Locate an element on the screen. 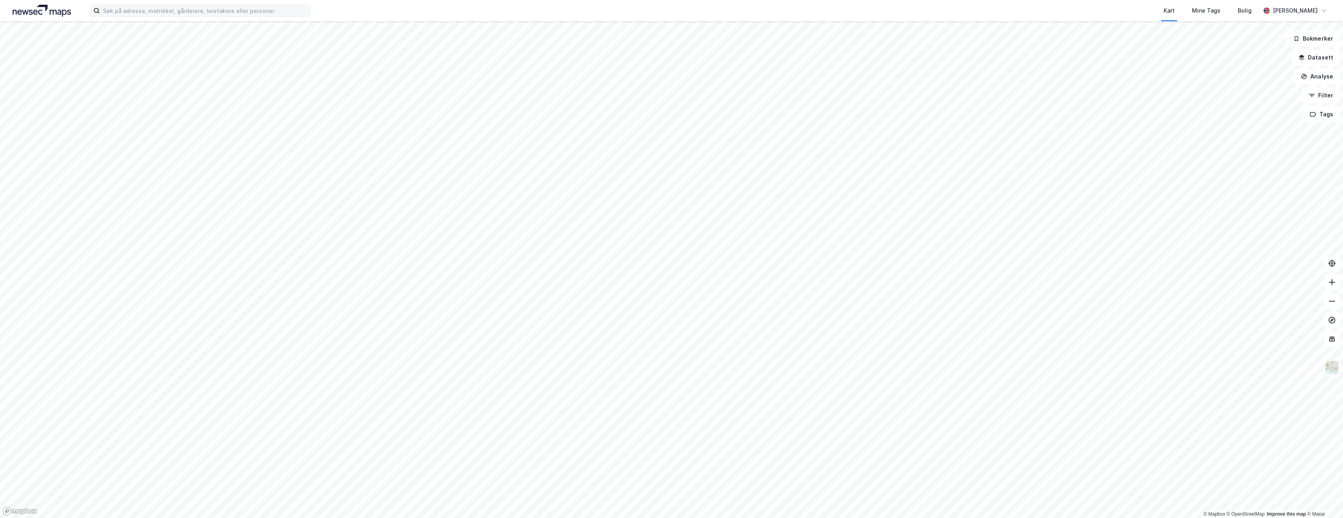 The width and height of the screenshot is (1343, 518). img: Z is located at coordinates (1332, 367).